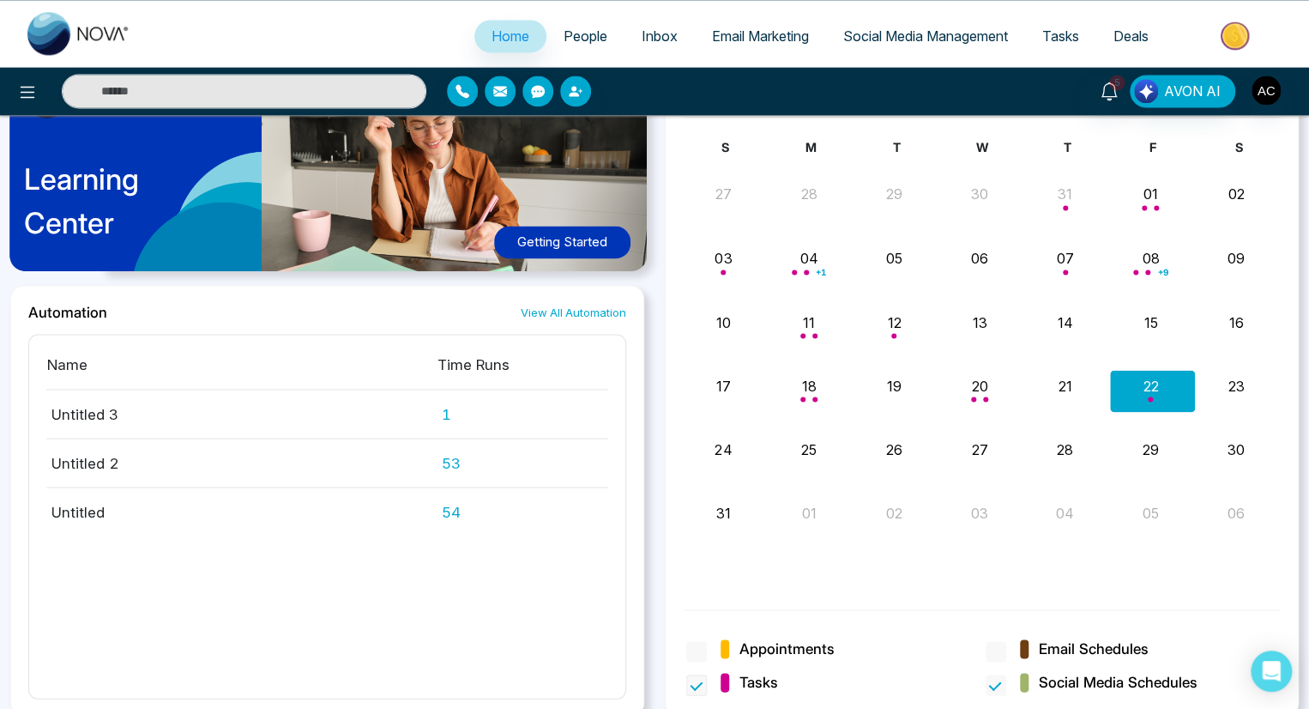 The width and height of the screenshot is (1309, 709). Describe the element at coordinates (723, 512) in the screenshot. I see `button: 31` at that location.